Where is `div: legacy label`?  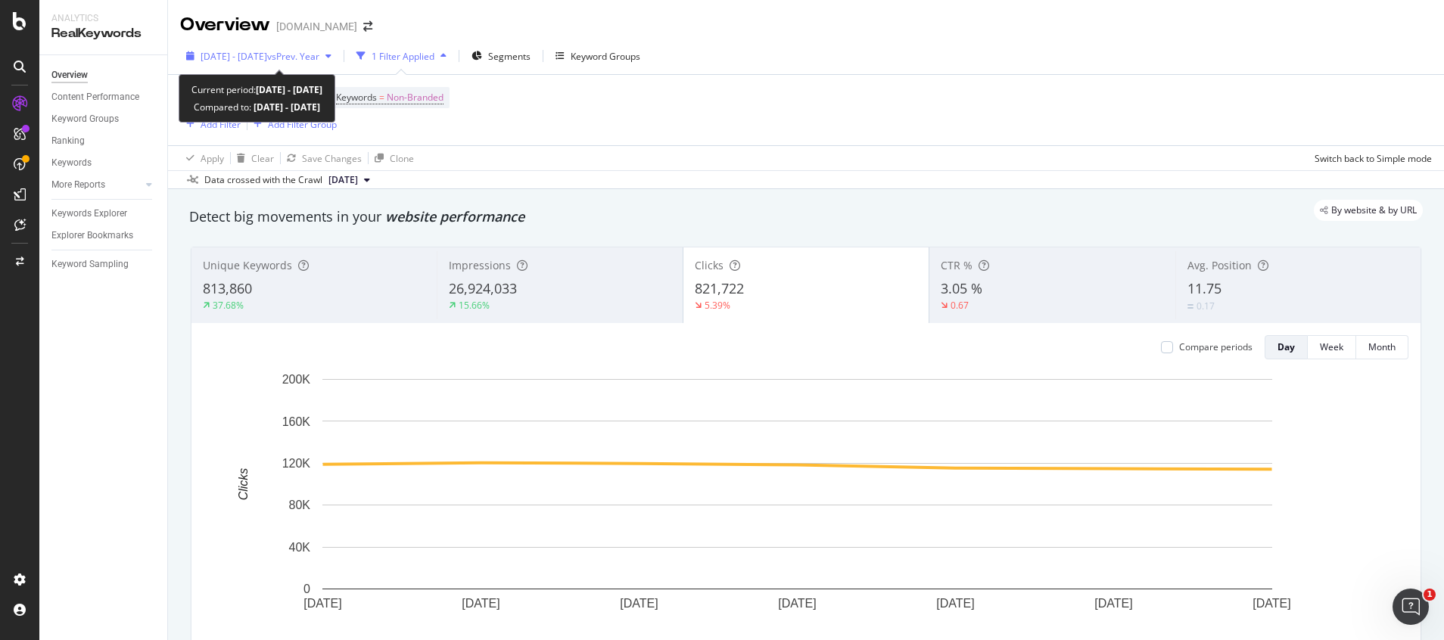 div: legacy label is located at coordinates (1368, 210).